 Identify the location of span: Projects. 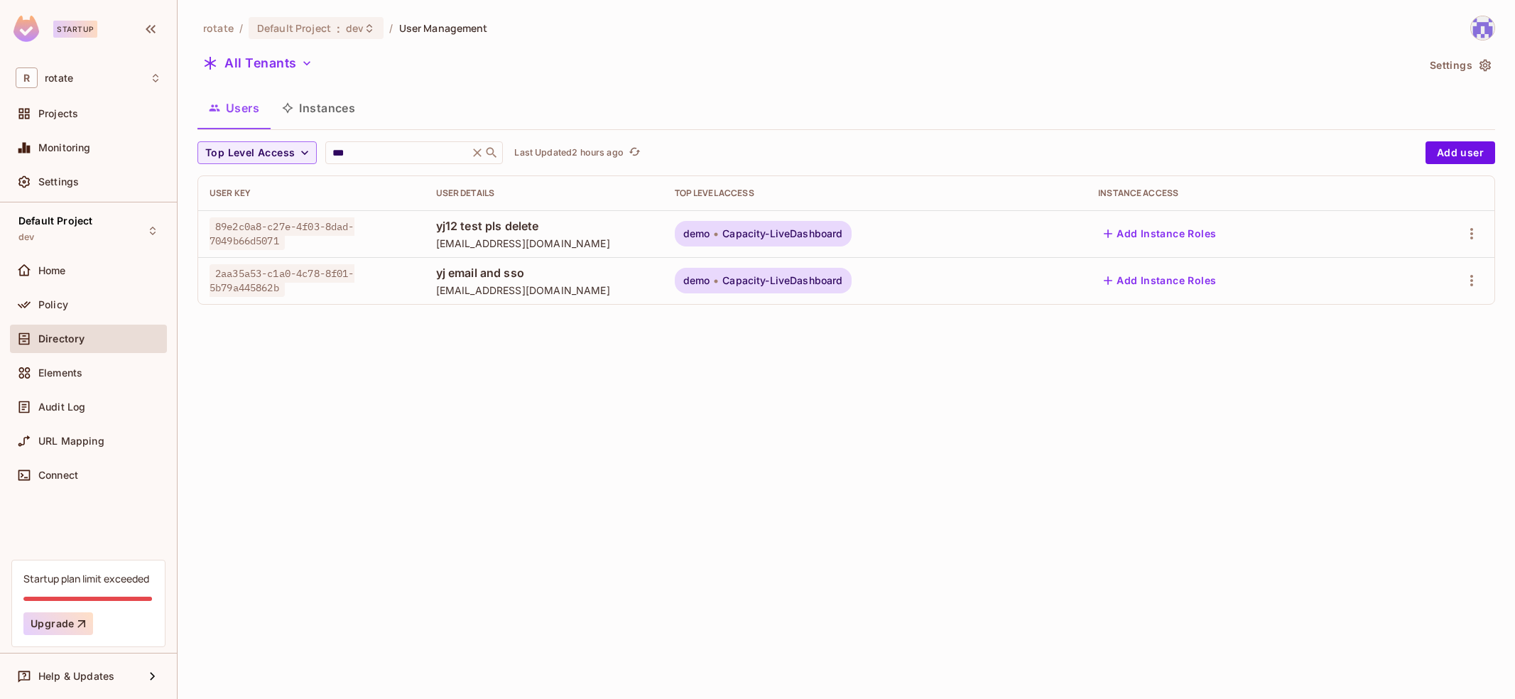
(58, 114).